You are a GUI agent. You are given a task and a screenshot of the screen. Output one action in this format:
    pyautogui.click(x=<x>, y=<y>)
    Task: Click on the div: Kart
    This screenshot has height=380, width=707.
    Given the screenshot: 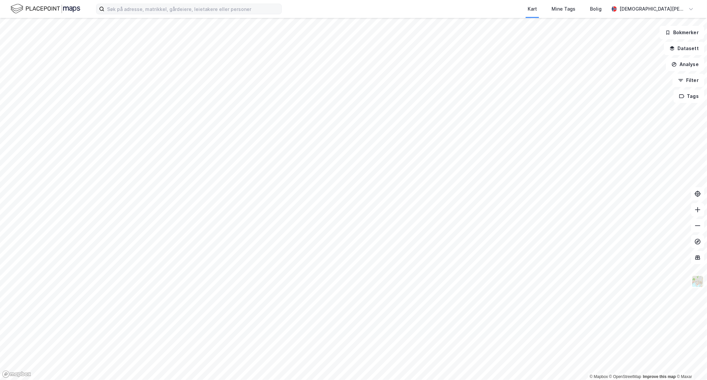 What is the action you would take?
    pyautogui.click(x=532, y=9)
    